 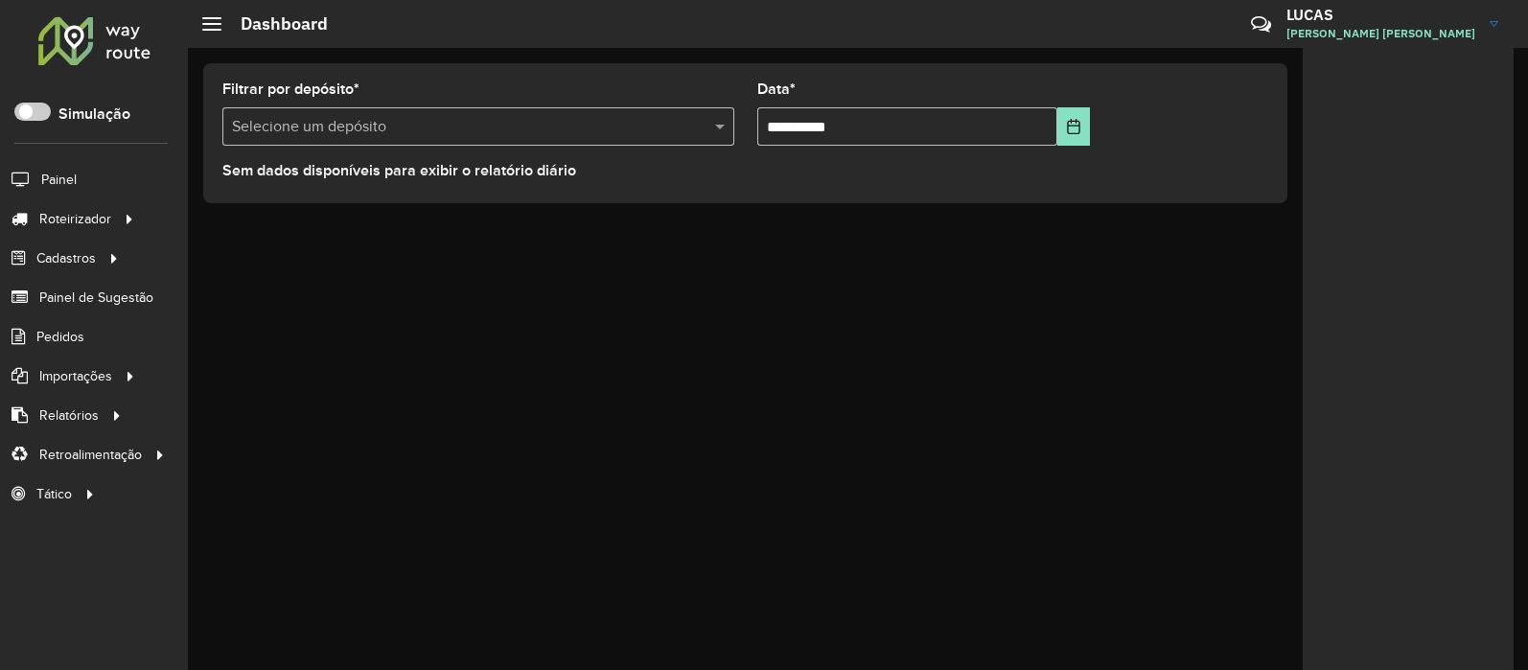 I want to click on span: Pedidos, so click(x=60, y=337).